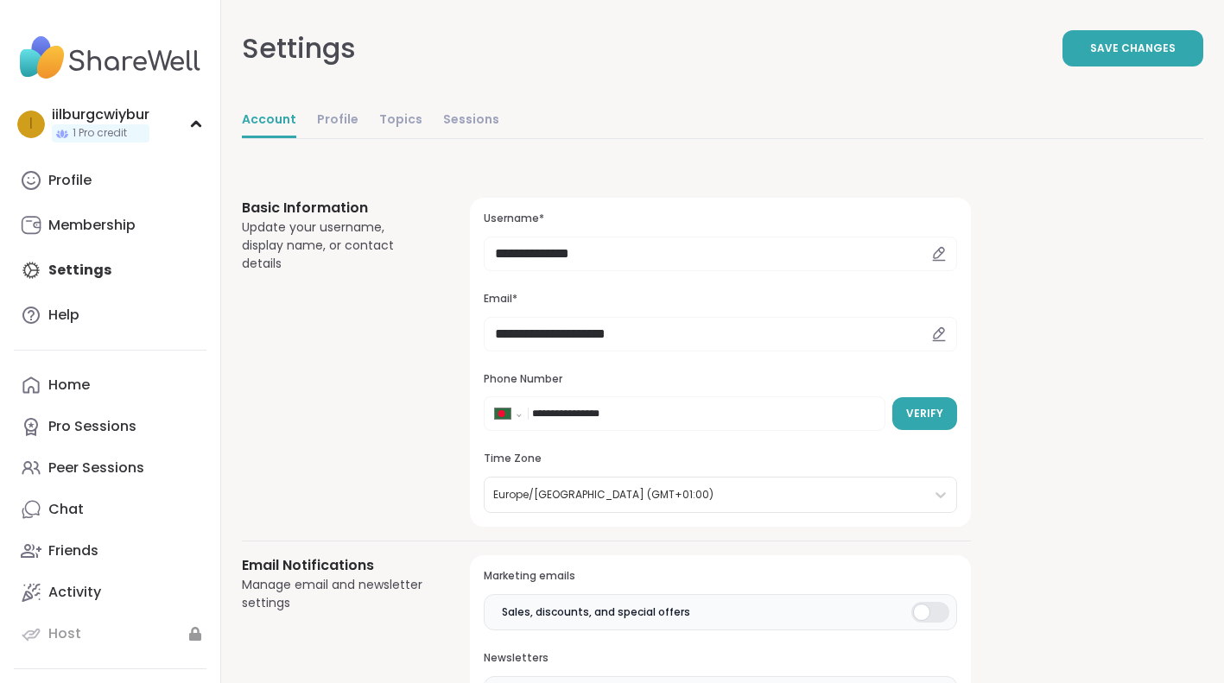  I want to click on h3: Email Notifications, so click(335, 566).